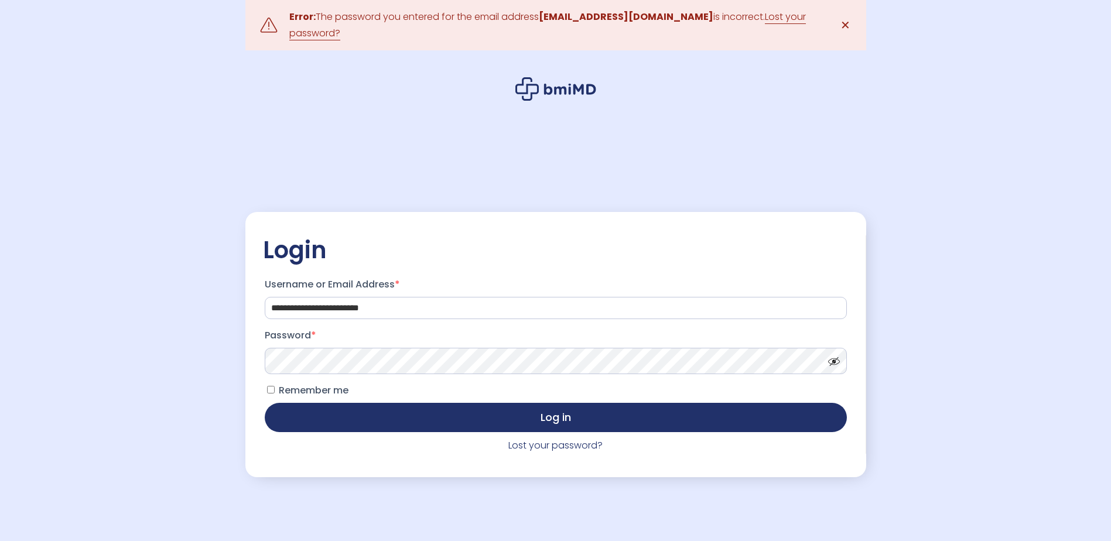 The width and height of the screenshot is (1111, 541). Describe the element at coordinates (555, 445) in the screenshot. I see `a: Lost your password?` at that location.